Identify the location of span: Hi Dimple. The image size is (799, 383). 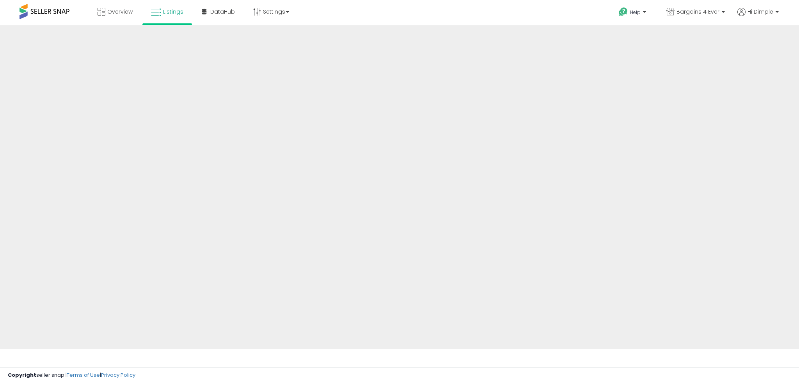
(760, 12).